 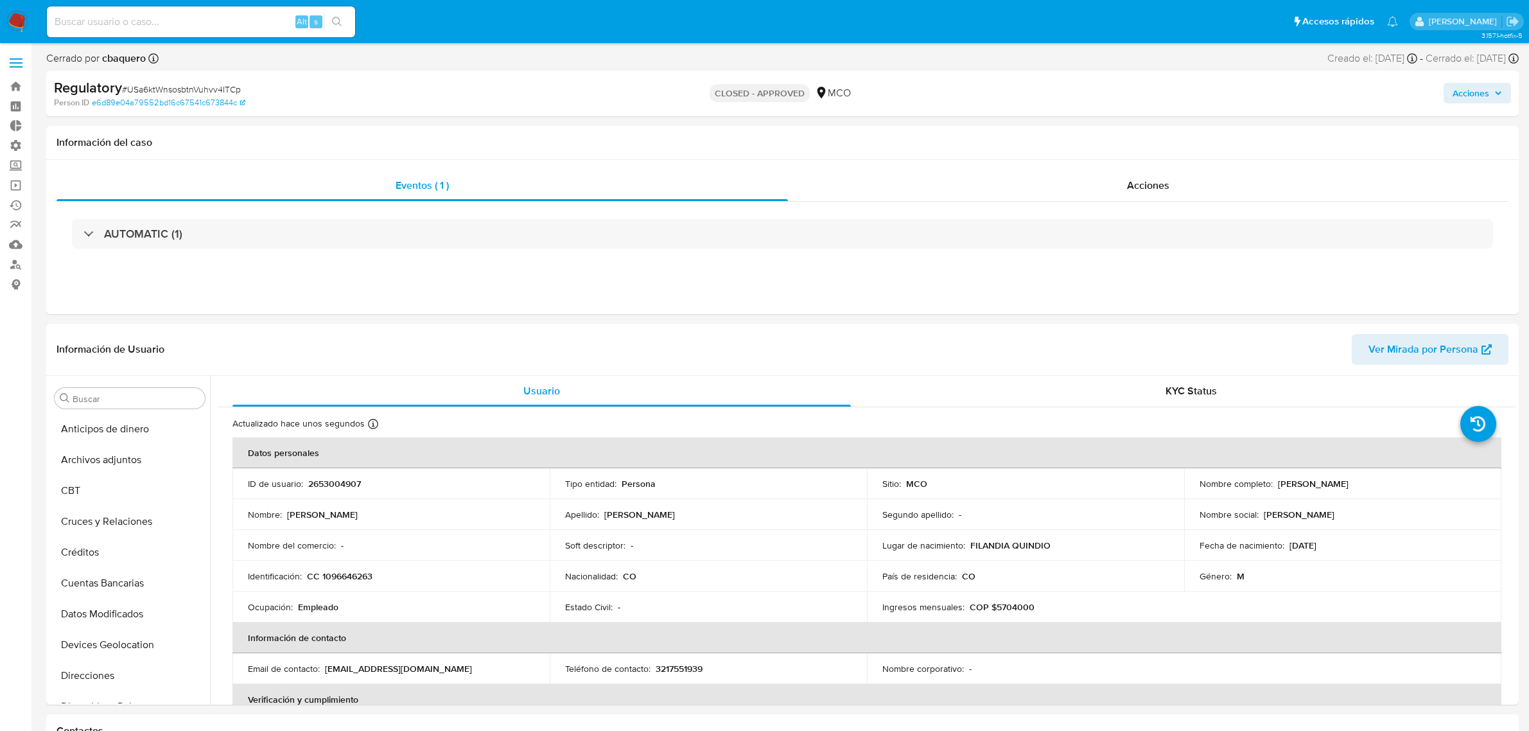 I want to click on button: Archivos adjuntos, so click(x=130, y=460).